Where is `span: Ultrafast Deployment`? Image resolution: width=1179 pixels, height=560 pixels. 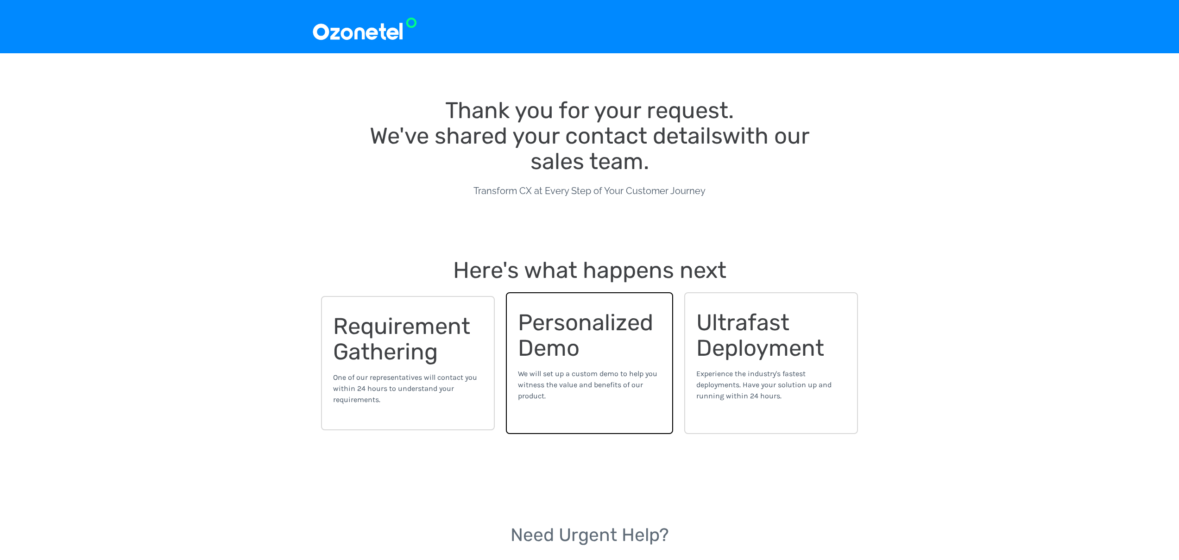
span: Ultrafast Deployment is located at coordinates (760, 335).